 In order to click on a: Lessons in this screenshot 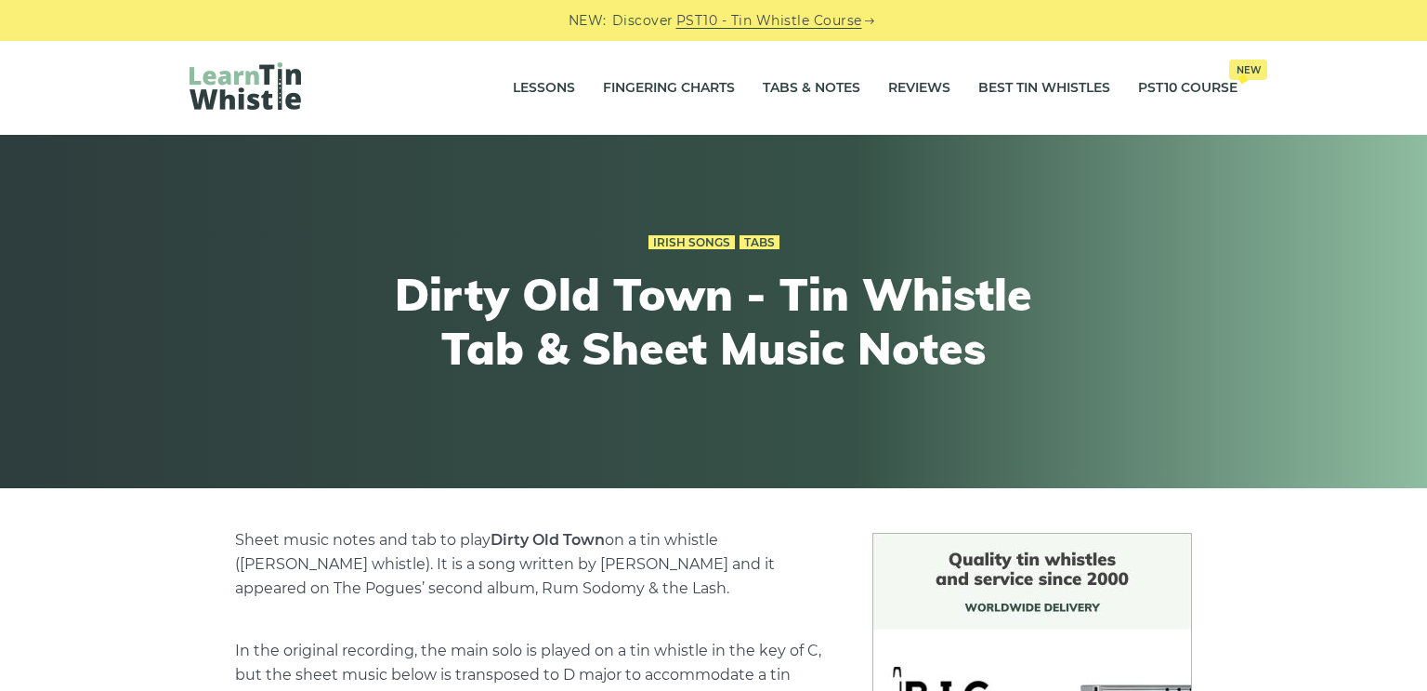, I will do `click(544, 88)`.